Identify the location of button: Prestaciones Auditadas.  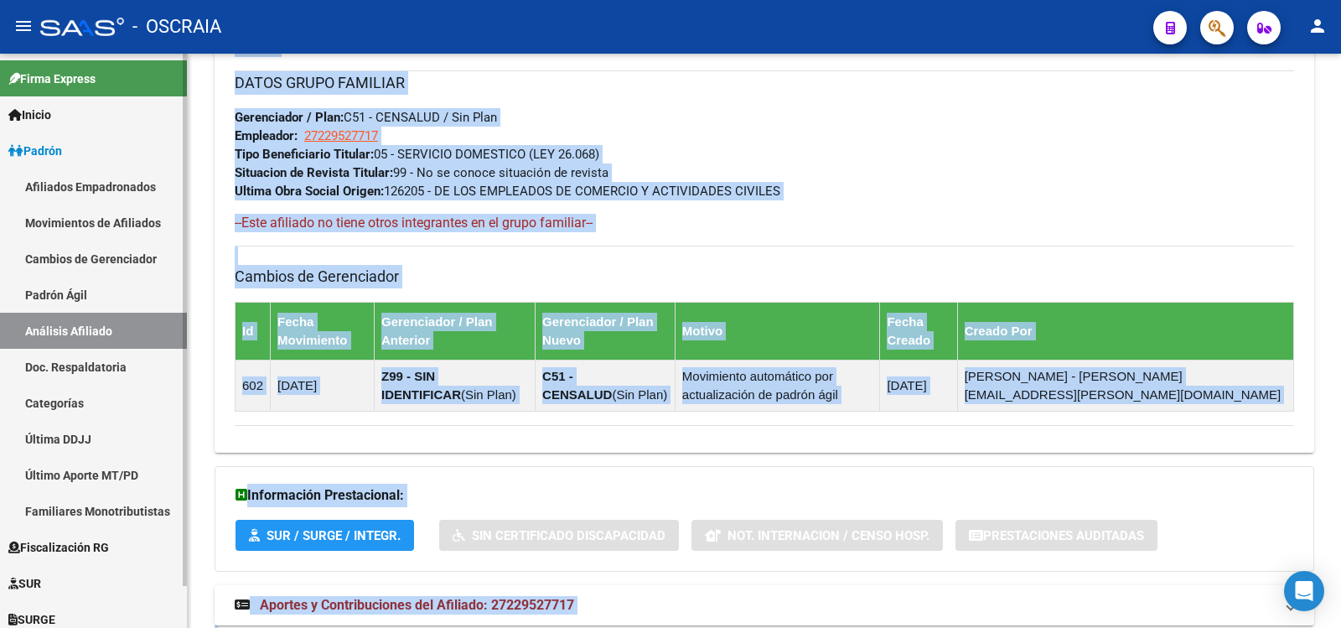
(1056, 535).